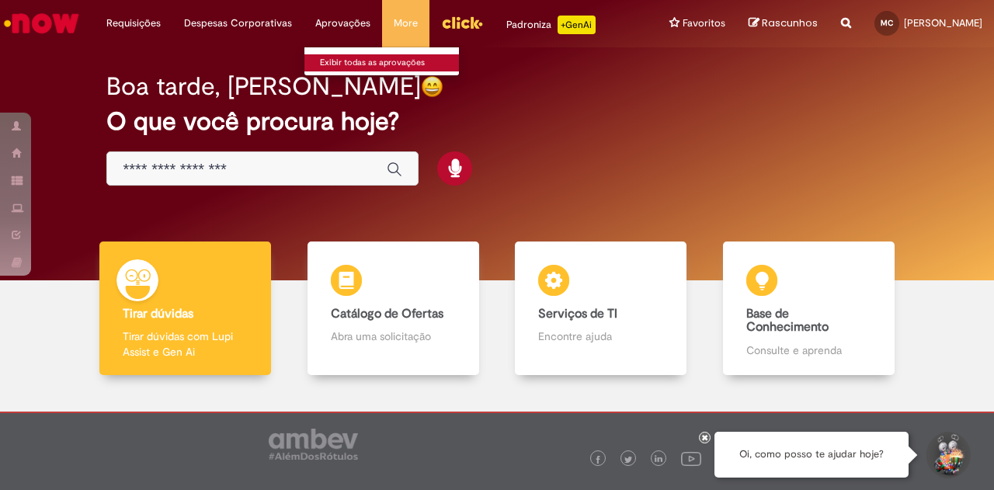 This screenshot has height=490, width=994. What do you see at coordinates (496, 121) in the screenshot?
I see `h2: O que você procura hoje?` at bounding box center [496, 121].